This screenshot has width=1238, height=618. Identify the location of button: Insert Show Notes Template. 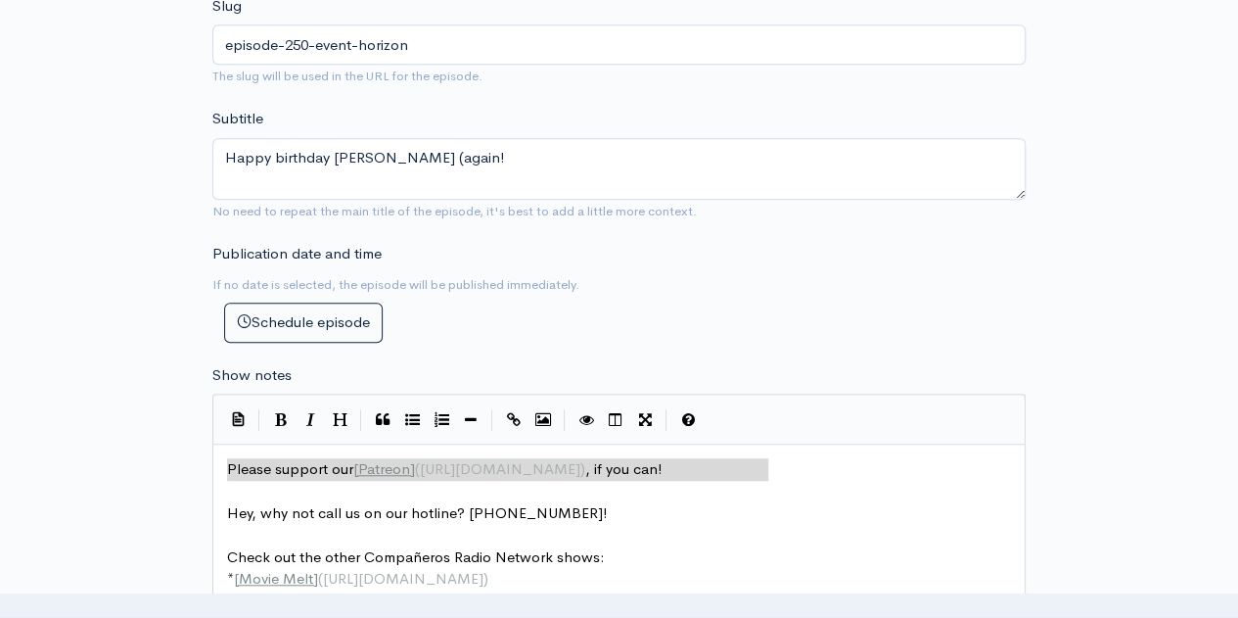
(238, 418).